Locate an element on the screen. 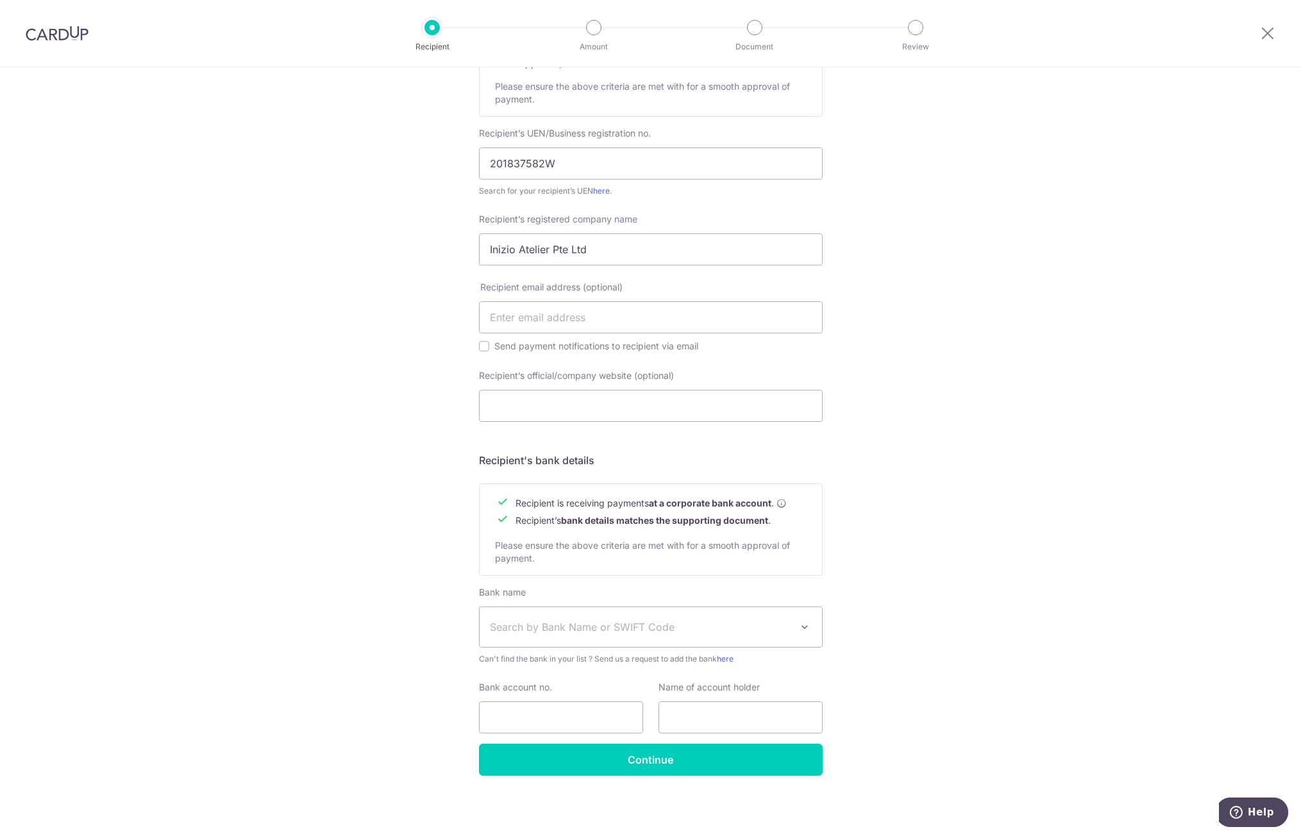 The width and height of the screenshot is (1301, 836). span: Recipient’s . is located at coordinates (643, 520).